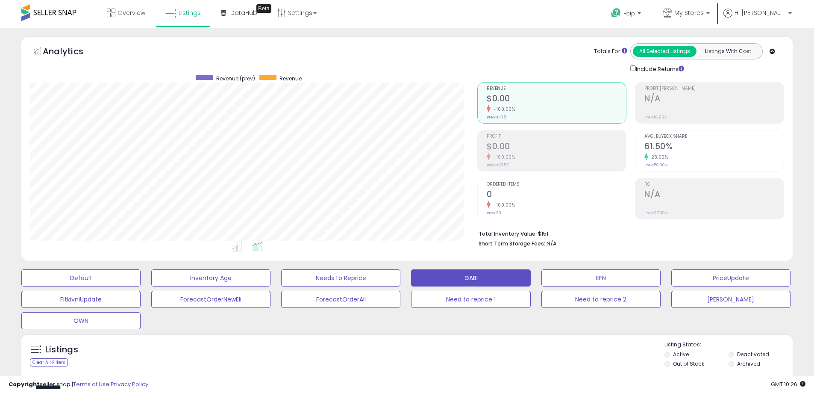 The width and height of the screenshot is (814, 393). What do you see at coordinates (190, 13) in the screenshot?
I see `span: Listings` at bounding box center [190, 13].